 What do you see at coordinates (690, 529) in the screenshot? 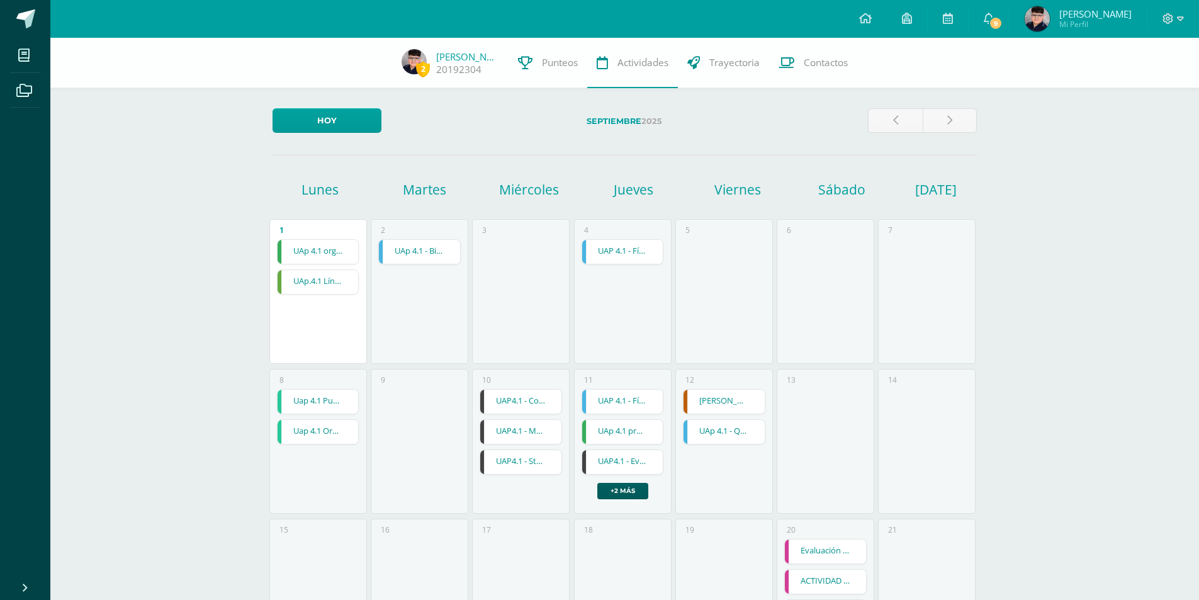
I see `div: 19` at bounding box center [690, 529].